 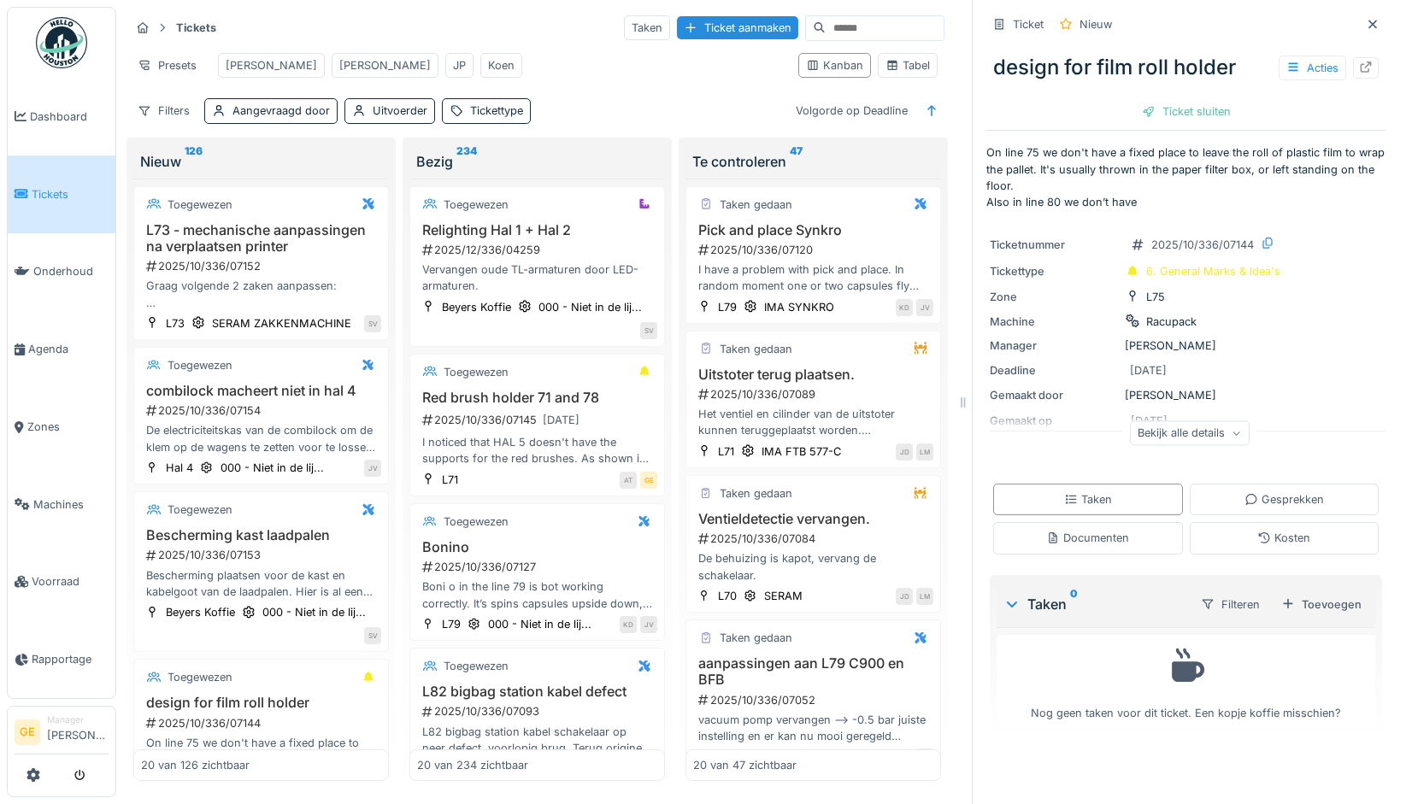 I want to click on div: 6. General Marks & Idea's, so click(x=1213, y=271).